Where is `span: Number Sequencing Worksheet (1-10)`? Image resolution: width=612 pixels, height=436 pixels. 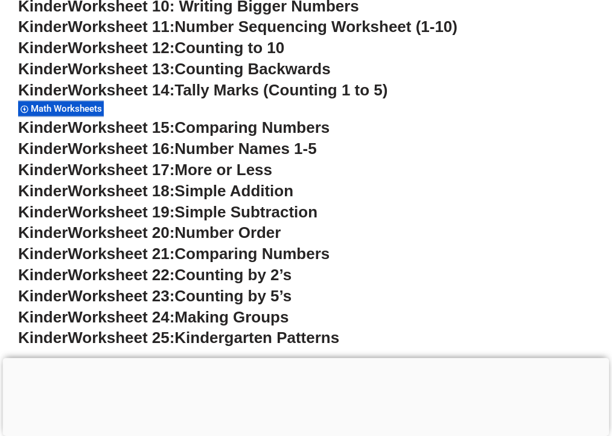 span: Number Sequencing Worksheet (1-10) is located at coordinates (316, 27).